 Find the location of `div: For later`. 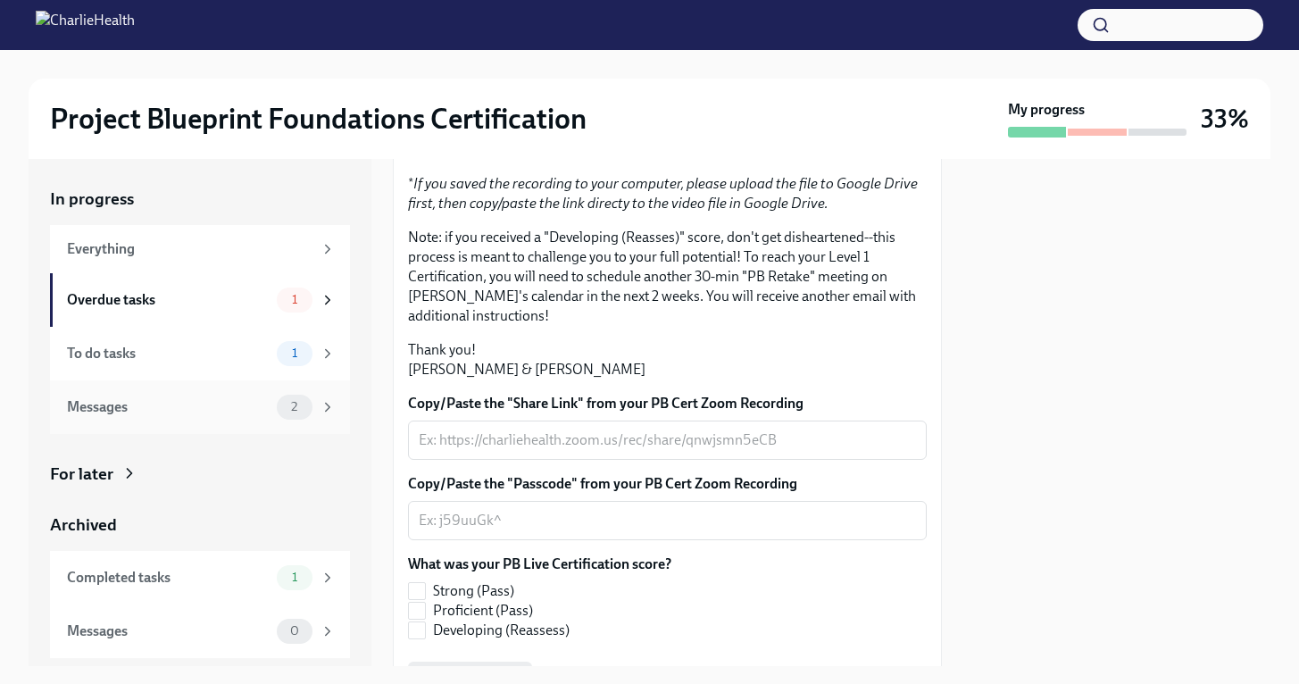

div: For later is located at coordinates (81, 474).